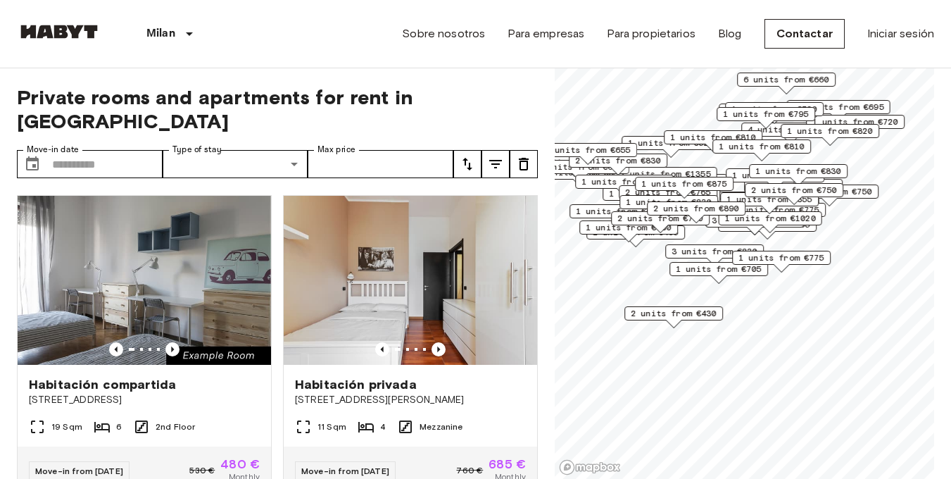 This screenshot has width=951, height=479. What do you see at coordinates (331, 426) in the screenshot?
I see `span: 11 Sqm` at bounding box center [331, 426].